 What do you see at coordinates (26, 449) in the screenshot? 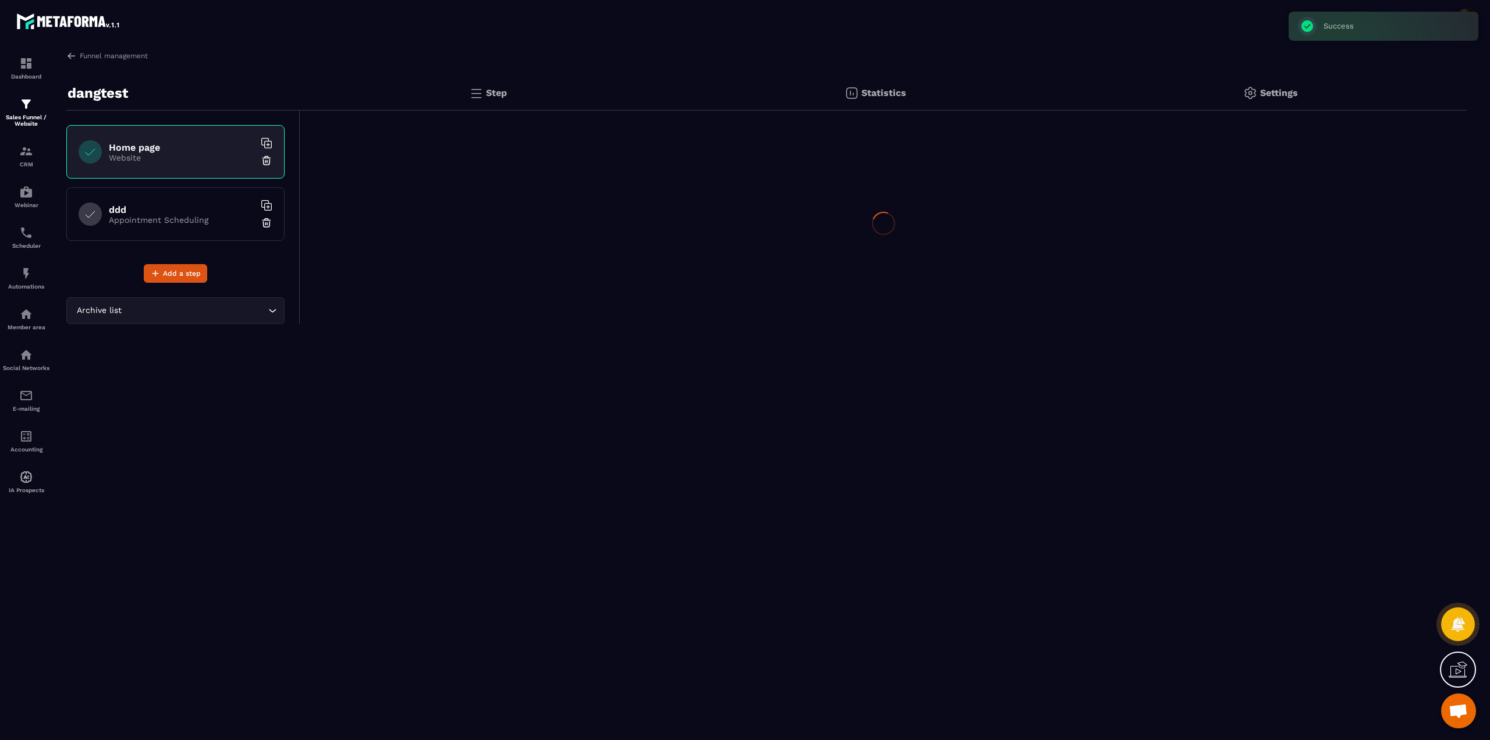
I see `p: Accounting` at bounding box center [26, 449].